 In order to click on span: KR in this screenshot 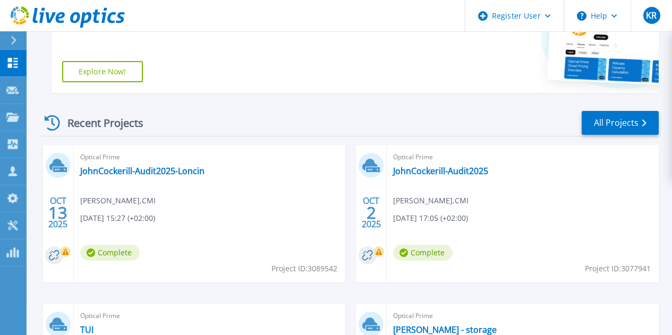, I will do `click(651, 15)`.